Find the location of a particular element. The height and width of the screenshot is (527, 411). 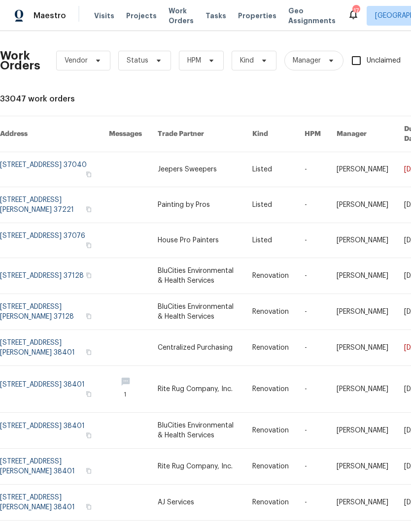

span: Unclaimed is located at coordinates (383, 61).